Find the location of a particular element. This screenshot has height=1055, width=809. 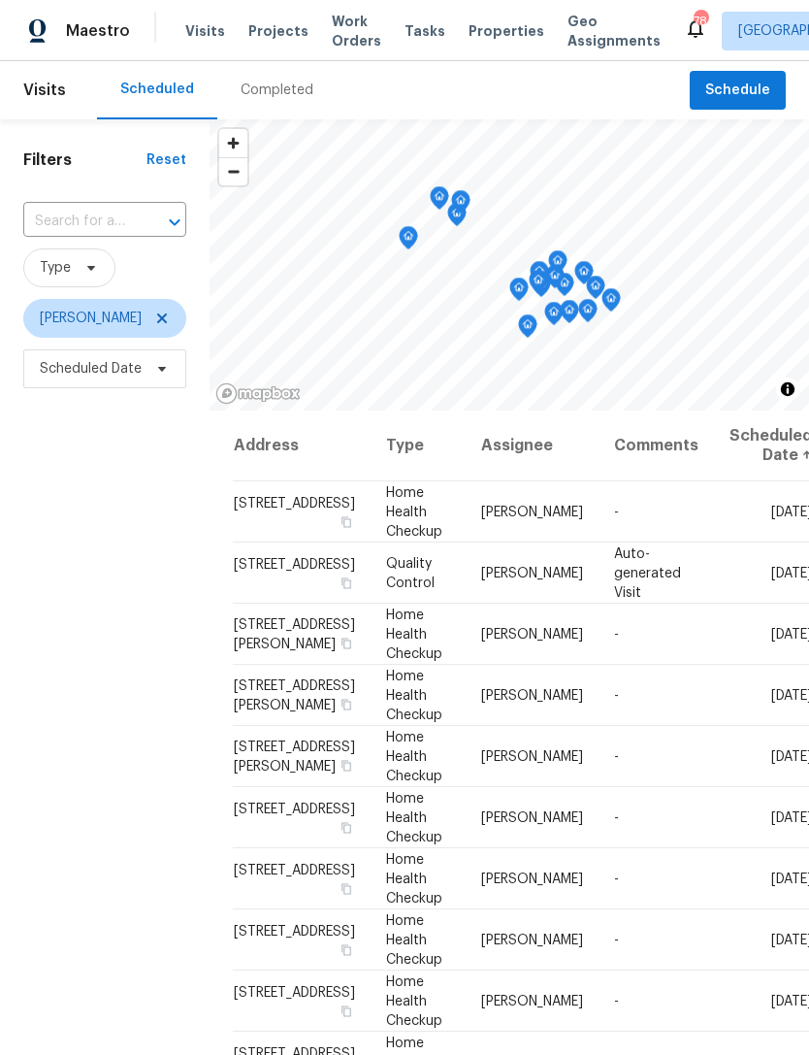

button: Open is located at coordinates (175, 222).